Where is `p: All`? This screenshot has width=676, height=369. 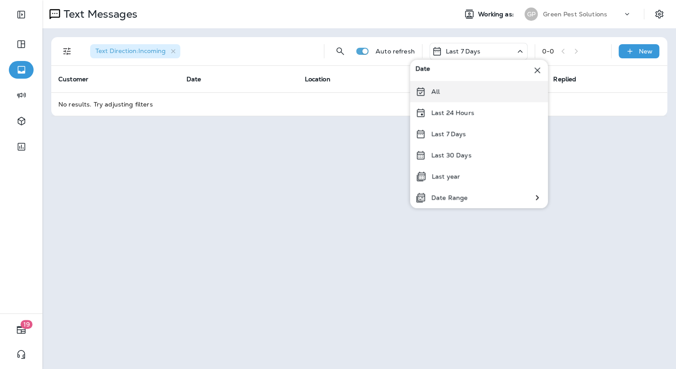 p: All is located at coordinates (435, 92).